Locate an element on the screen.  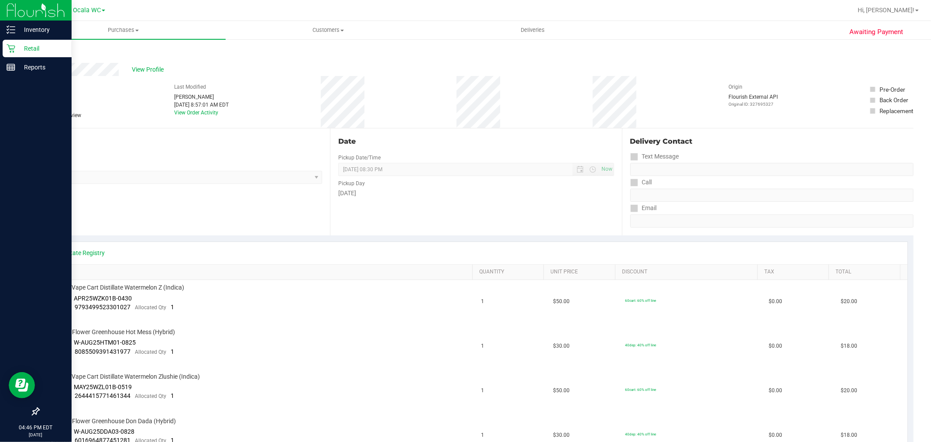
inline-svg: Inventory is located at coordinates (11, 30).